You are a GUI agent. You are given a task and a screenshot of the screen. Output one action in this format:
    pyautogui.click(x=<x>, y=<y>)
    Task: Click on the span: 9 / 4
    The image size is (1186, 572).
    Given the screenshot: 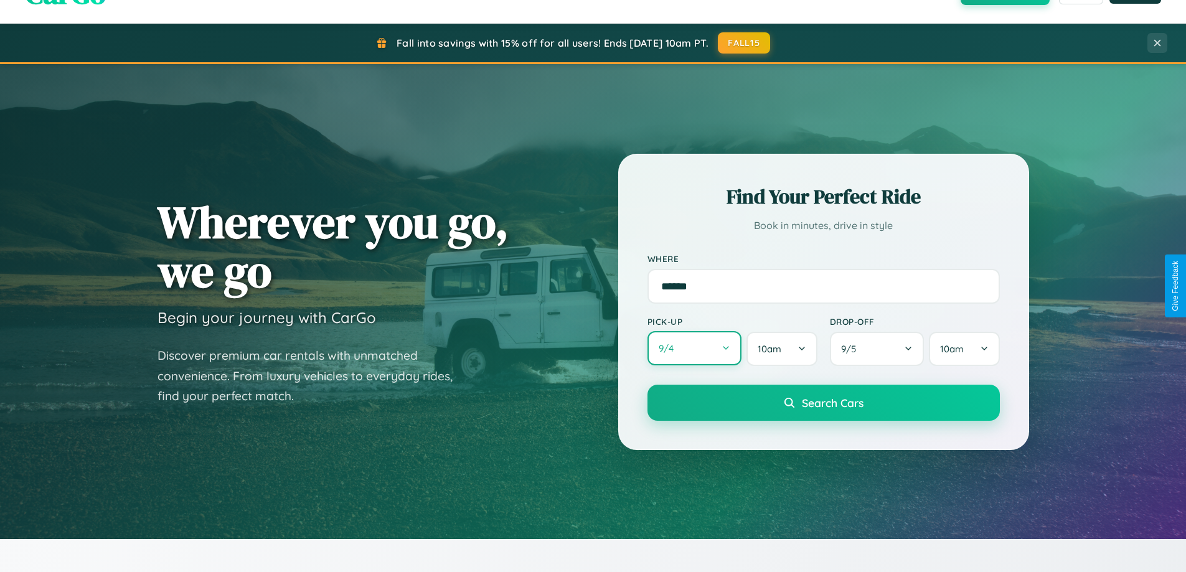 What is the action you would take?
    pyautogui.click(x=669, y=348)
    